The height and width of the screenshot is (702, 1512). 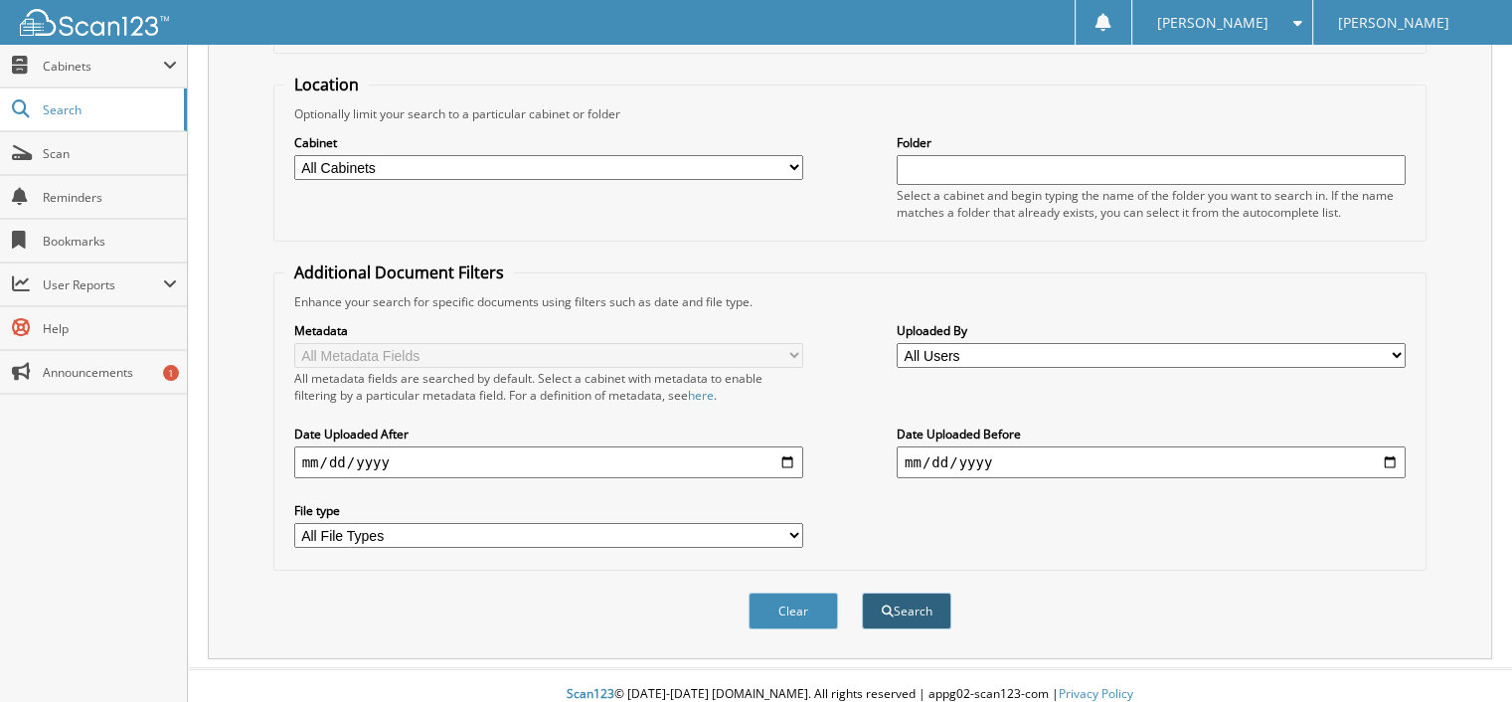 I want to click on span: Scan123, so click(x=590, y=693).